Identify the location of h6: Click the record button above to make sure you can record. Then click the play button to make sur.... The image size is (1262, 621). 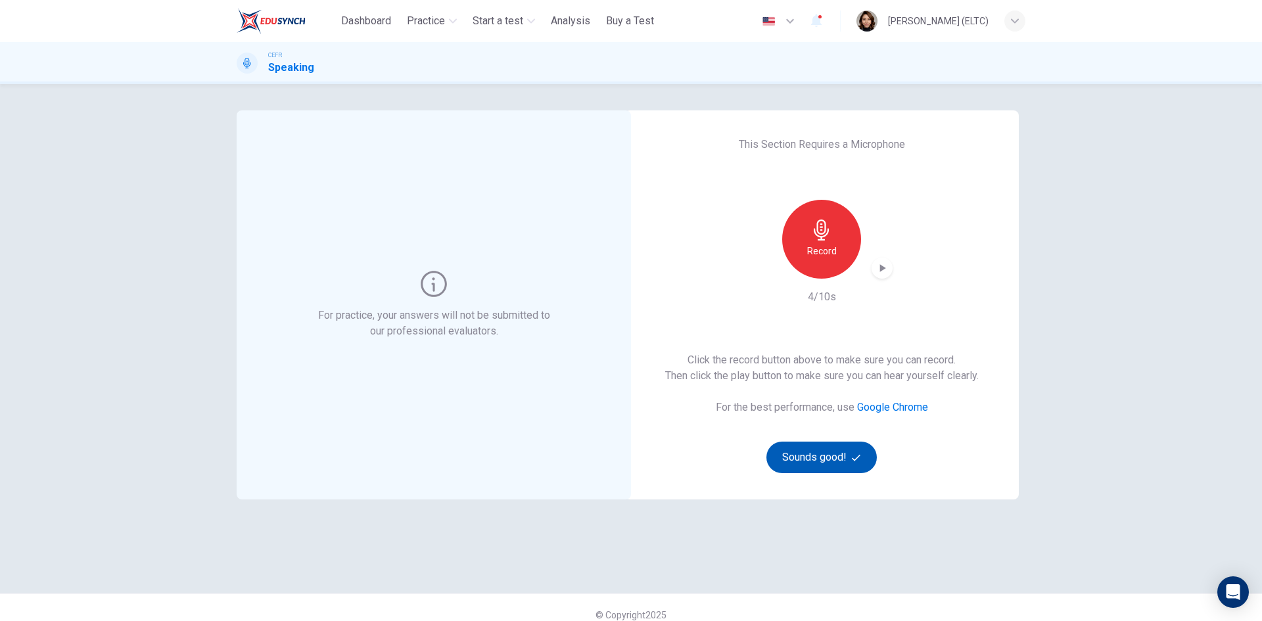
(821, 368).